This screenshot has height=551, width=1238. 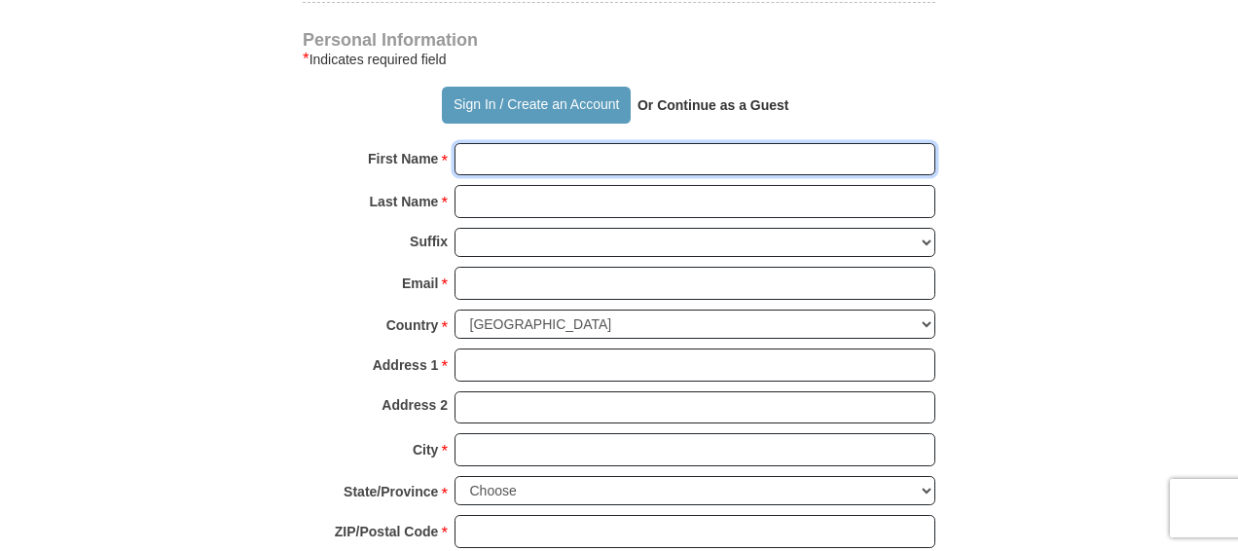 What do you see at coordinates (390, 492) in the screenshot?
I see `strong: State/Province` at bounding box center [390, 492].